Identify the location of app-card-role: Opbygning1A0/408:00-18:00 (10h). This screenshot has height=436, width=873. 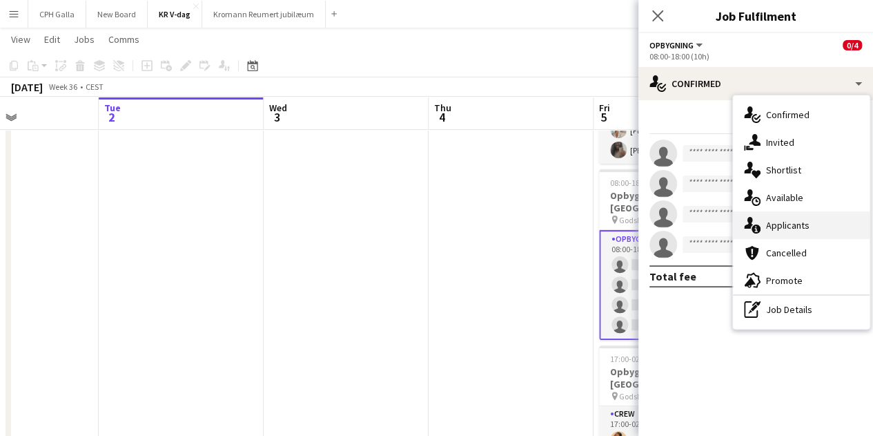
(677, 284).